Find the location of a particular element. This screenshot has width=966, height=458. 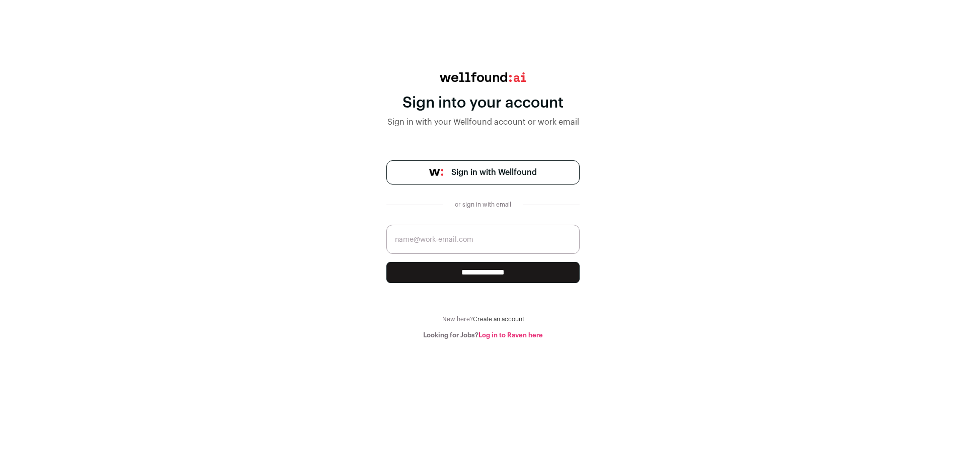

div: Sign in with your Wellfound account or work email is located at coordinates (483, 122).